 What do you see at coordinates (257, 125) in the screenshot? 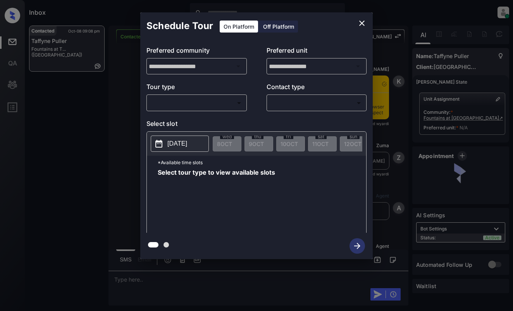
I see `p: Select slot` at bounding box center [257, 125].